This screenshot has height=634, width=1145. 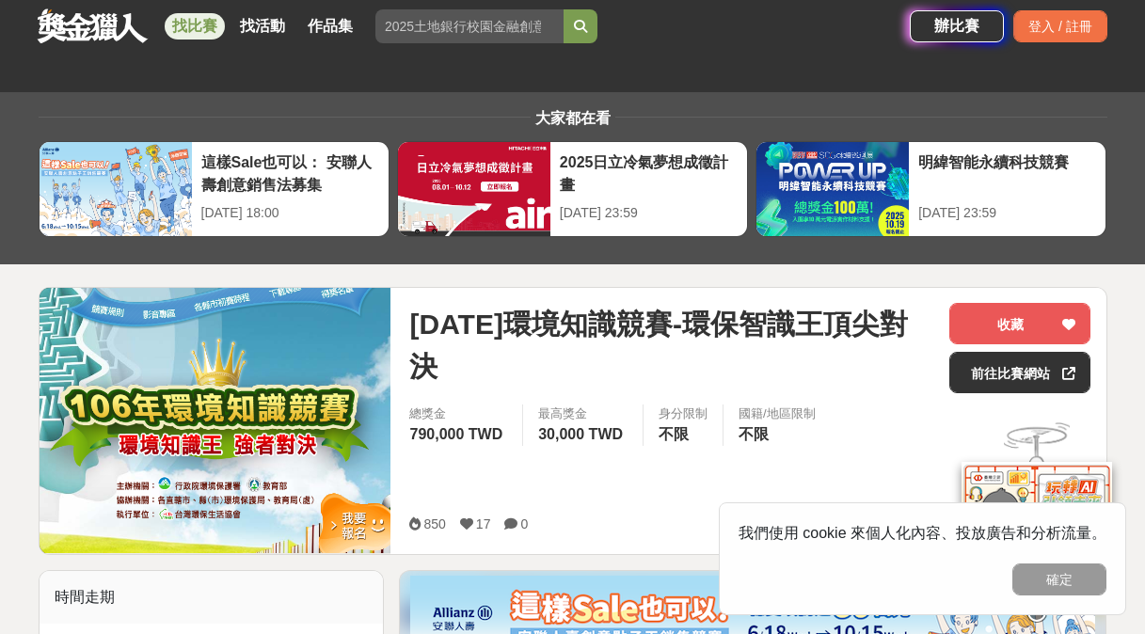 What do you see at coordinates (470, 26) in the screenshot?
I see `input: 2025土地銀行校園金融創意挑戰賽：從你出發 開啟智慧金融新頁` at bounding box center [470, 26].